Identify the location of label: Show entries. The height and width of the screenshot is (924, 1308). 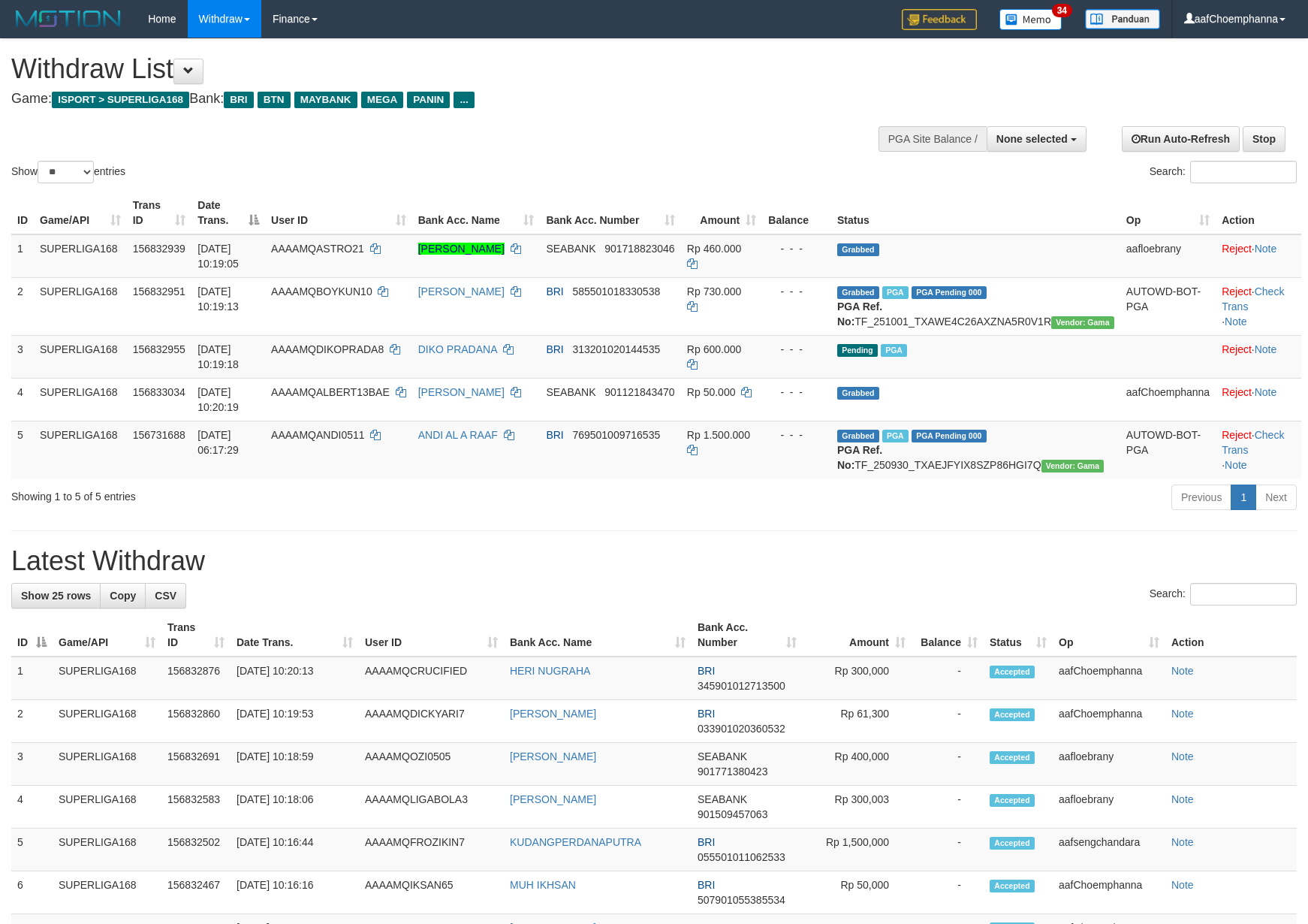
(69, 172).